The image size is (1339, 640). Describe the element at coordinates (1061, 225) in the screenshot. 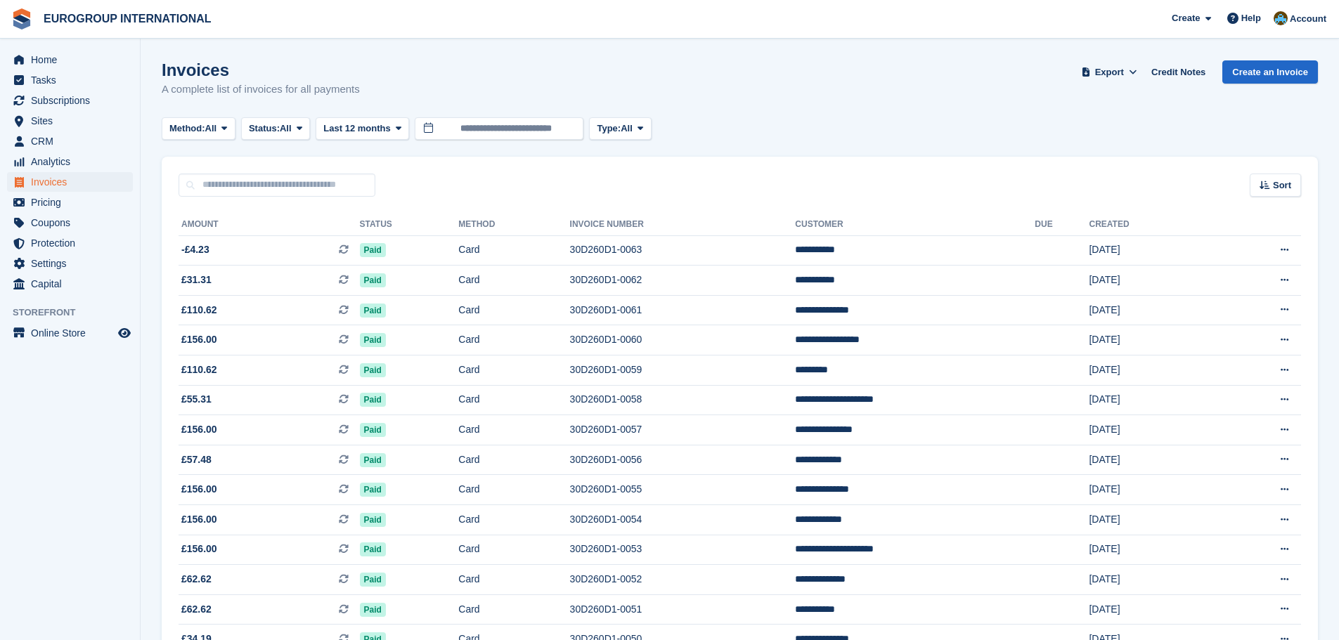

I see `th: Due` at that location.